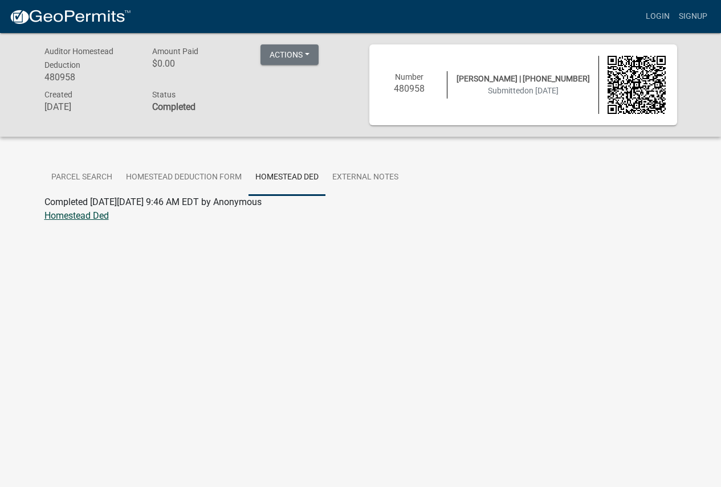 This screenshot has width=721, height=487. Describe the element at coordinates (365, 178) in the screenshot. I see `a: External Notes` at that location.